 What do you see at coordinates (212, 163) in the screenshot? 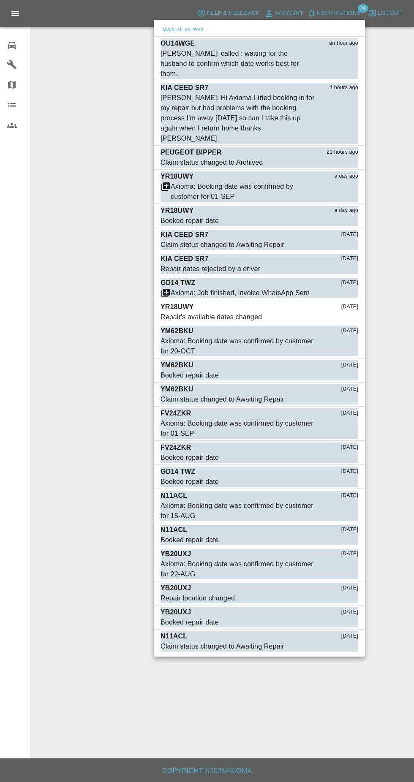
I see `div: Claim status changed to Archived` at bounding box center [212, 163].